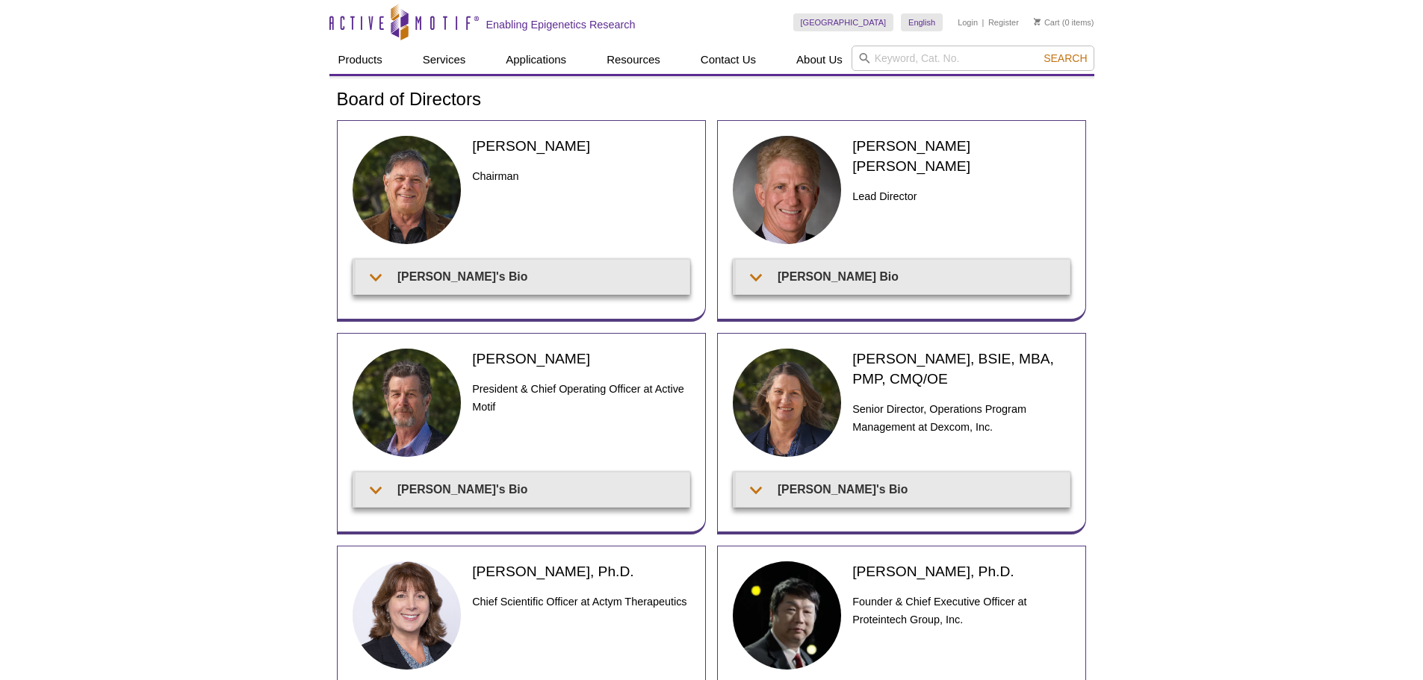  Describe the element at coordinates (922, 22) in the screenshot. I see `a: English` at that location.